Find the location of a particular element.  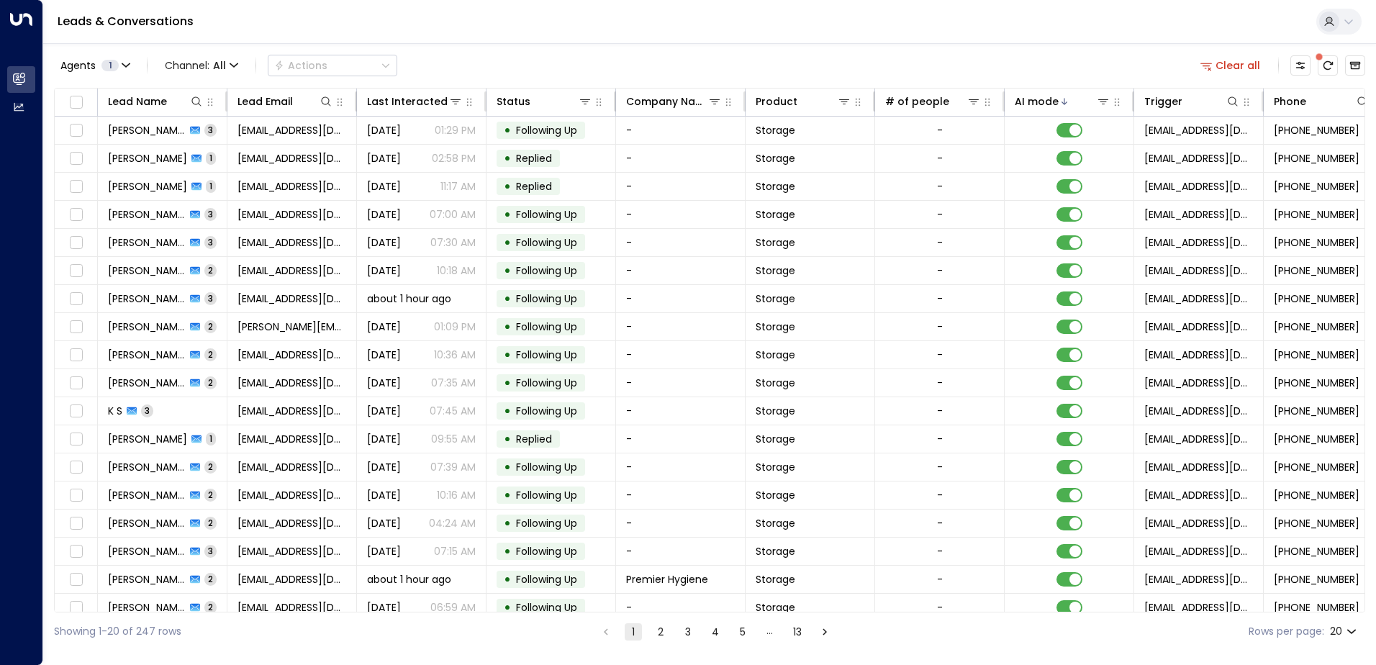

button: Go to next page is located at coordinates (825, 632).